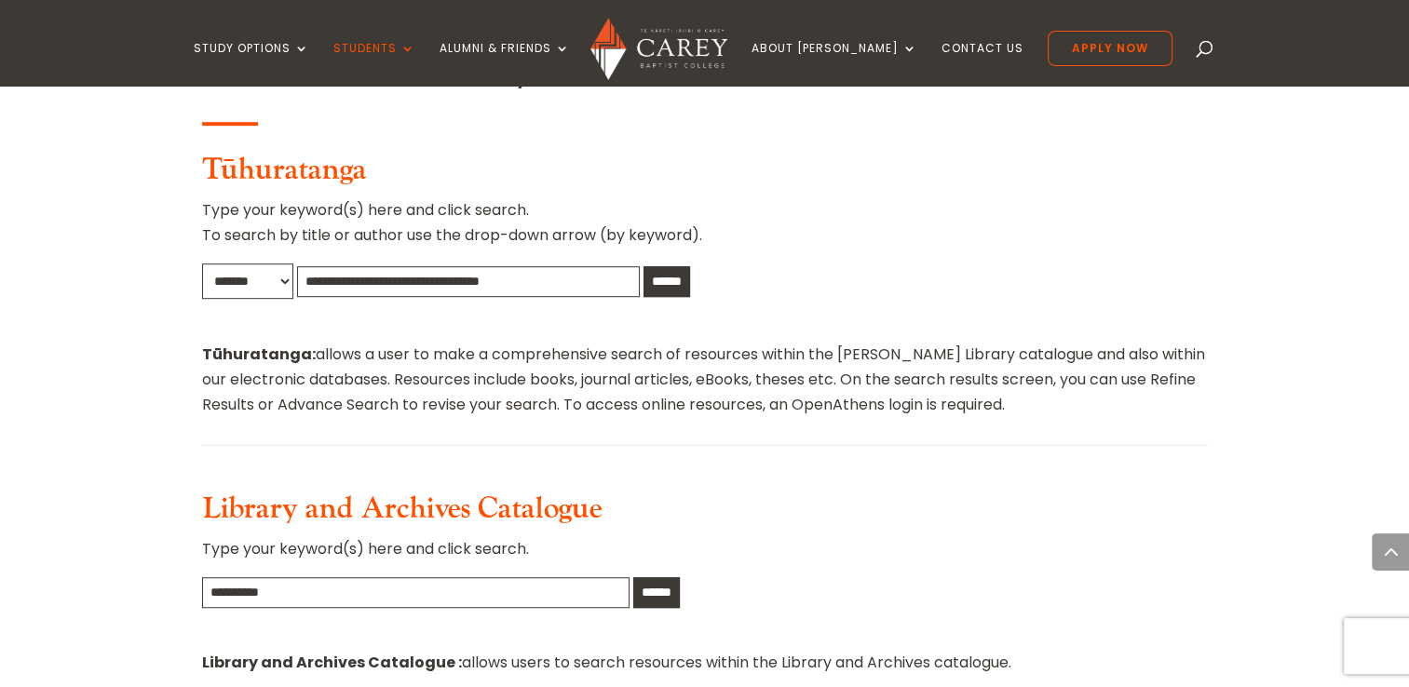 This screenshot has width=1409, height=687. Describe the element at coordinates (983, 63) in the screenshot. I see `a: Contact Us` at that location.